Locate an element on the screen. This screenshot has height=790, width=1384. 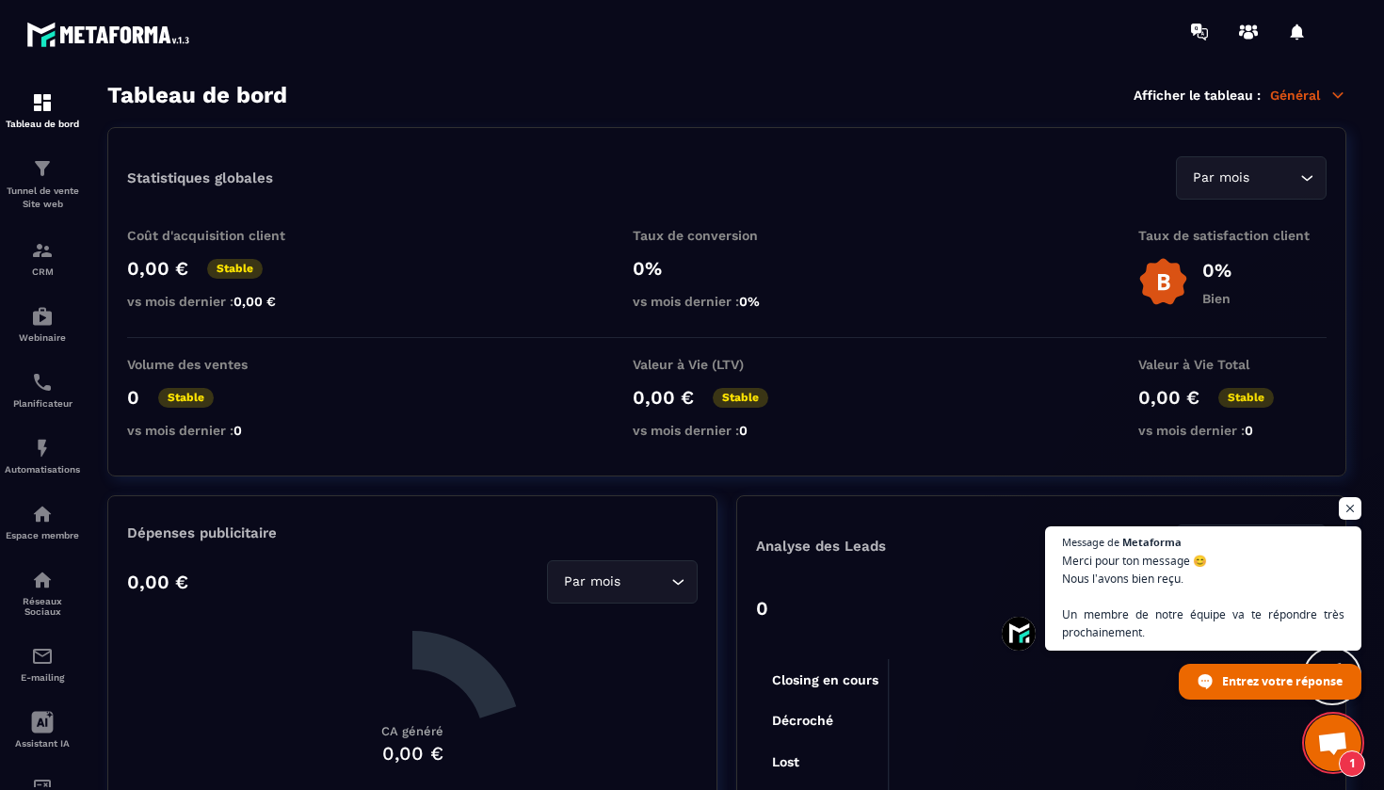
a: automationsautomationsEspace membre is located at coordinates (42, 522).